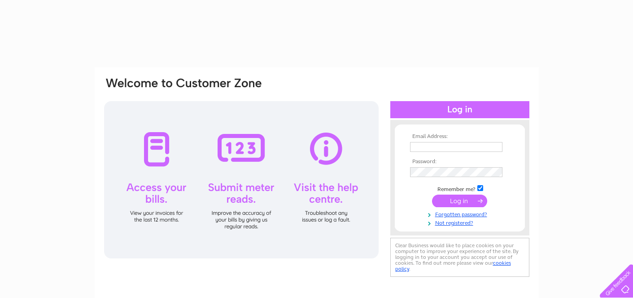 The image size is (633, 298). Describe the element at coordinates (453, 265) in the screenshot. I see `a: cookies policy` at that location.